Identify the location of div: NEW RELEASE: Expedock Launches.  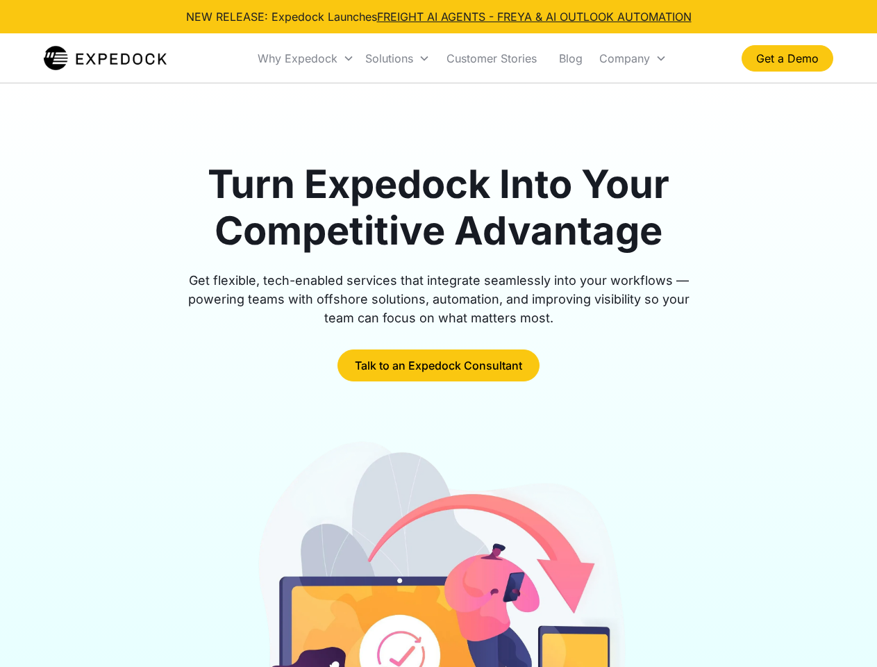
(439, 17).